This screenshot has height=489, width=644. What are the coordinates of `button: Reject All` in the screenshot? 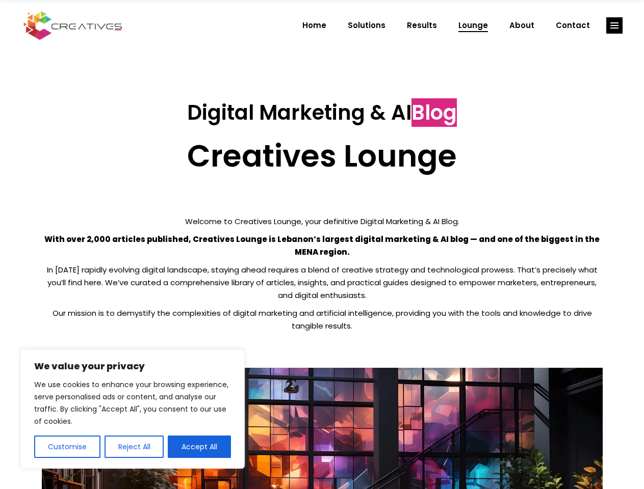 It's located at (134, 447).